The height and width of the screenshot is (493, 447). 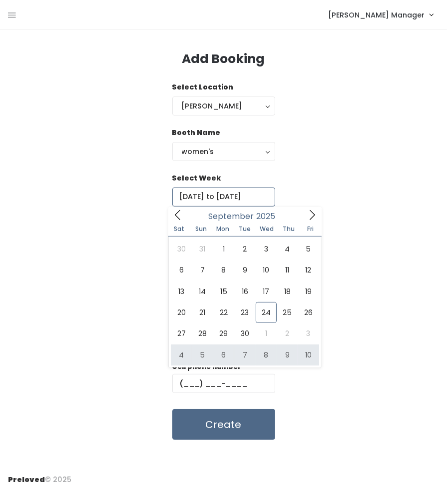 I want to click on button: Create, so click(x=224, y=424).